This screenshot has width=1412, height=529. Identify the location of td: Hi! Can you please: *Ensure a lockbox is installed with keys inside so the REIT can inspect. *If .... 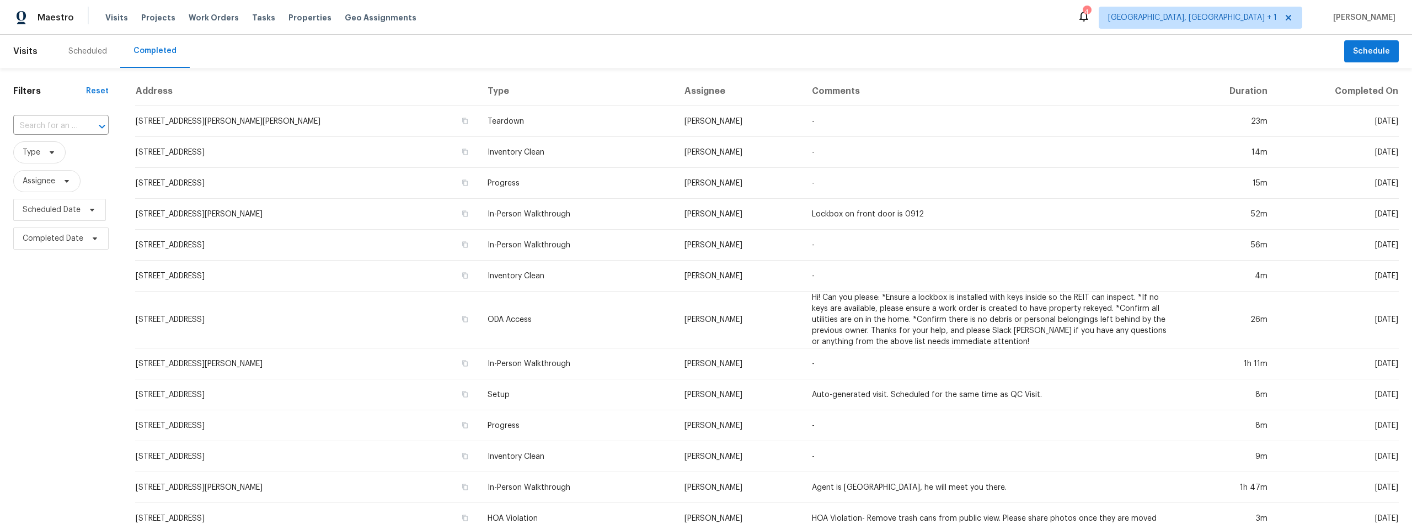
(993, 319).